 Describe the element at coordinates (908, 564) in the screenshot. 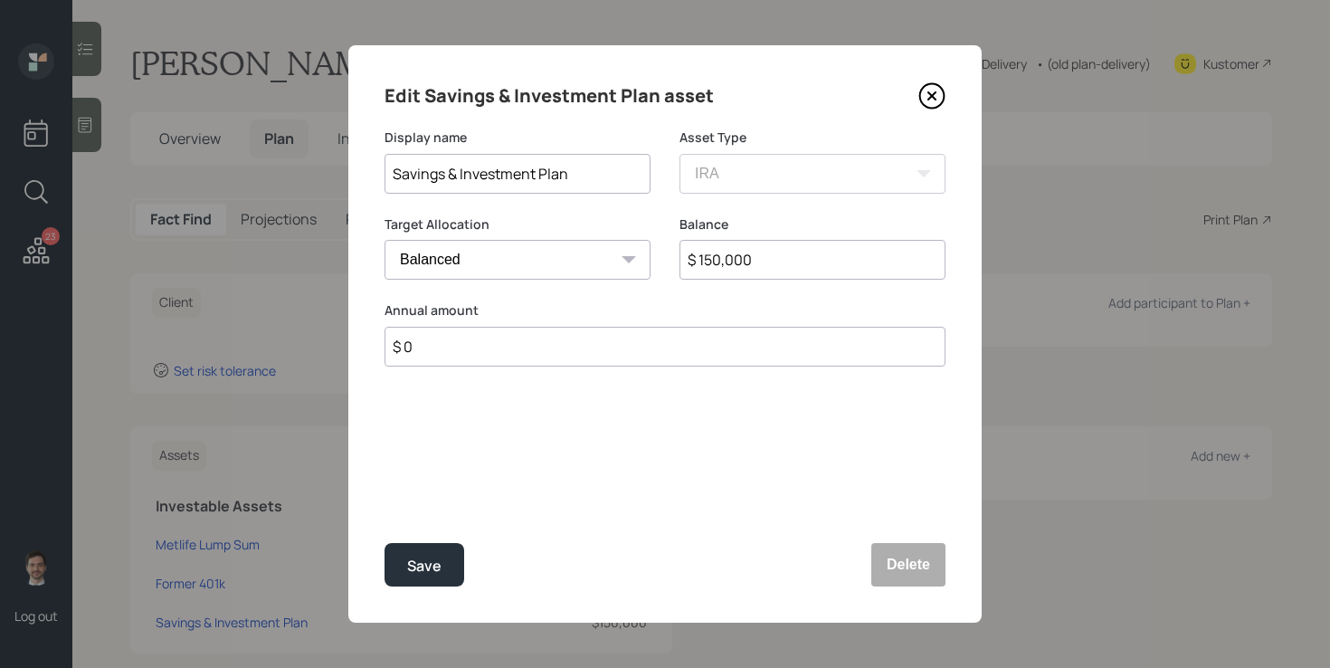

I see `button: Delete` at that location.